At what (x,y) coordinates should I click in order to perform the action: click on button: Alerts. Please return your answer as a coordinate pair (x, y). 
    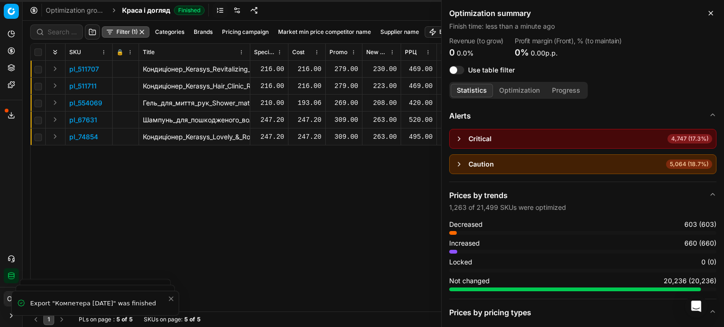
    Looking at the image, I should click on (582, 116).